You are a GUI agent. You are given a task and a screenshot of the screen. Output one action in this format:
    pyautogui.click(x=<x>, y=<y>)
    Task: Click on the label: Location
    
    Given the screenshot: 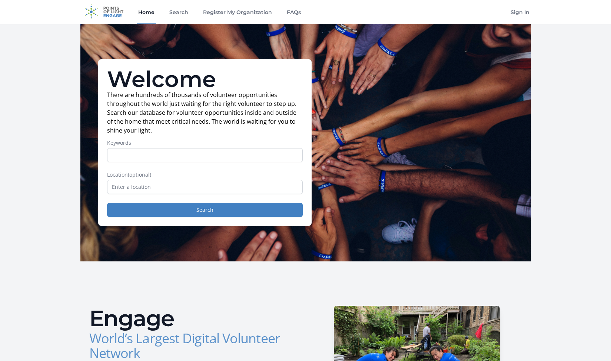 What is the action you would take?
    pyautogui.click(x=205, y=175)
    